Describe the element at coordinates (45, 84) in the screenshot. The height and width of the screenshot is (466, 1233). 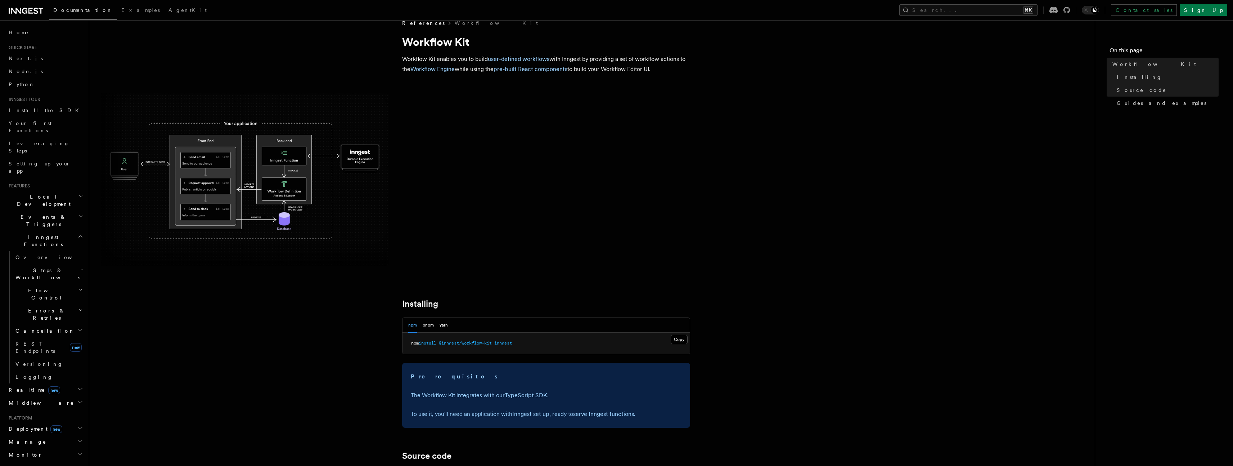
I see `a: Python` at that location.